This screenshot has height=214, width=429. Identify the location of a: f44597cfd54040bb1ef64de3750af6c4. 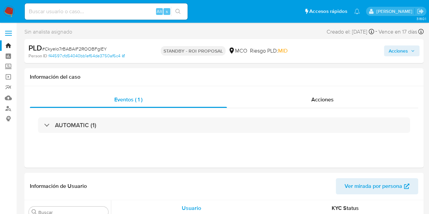
(87, 56).